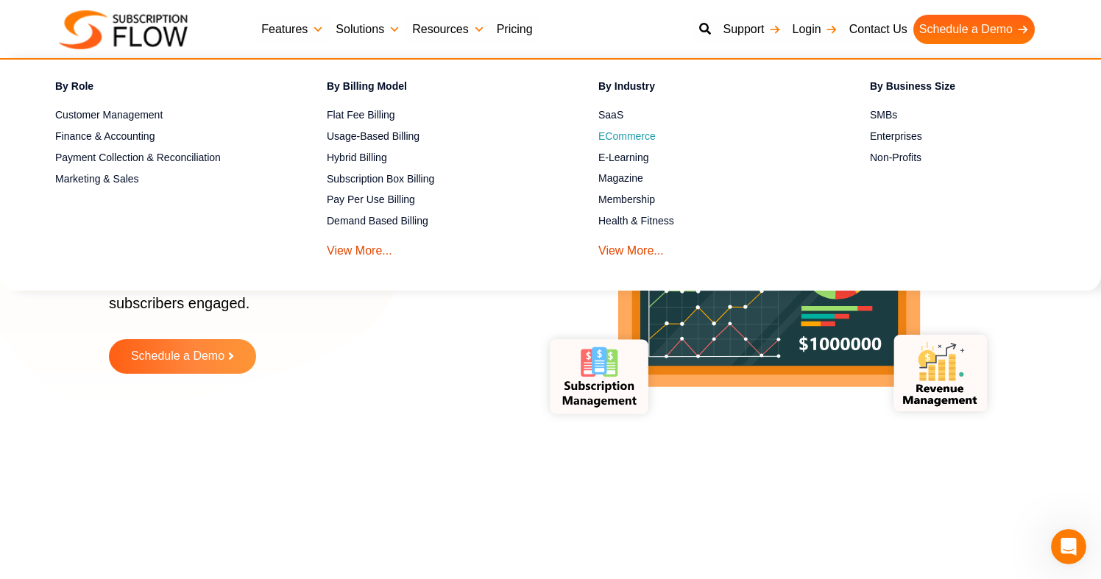 This screenshot has width=1101, height=579. I want to click on a: Finance & Accounting, so click(165, 136).